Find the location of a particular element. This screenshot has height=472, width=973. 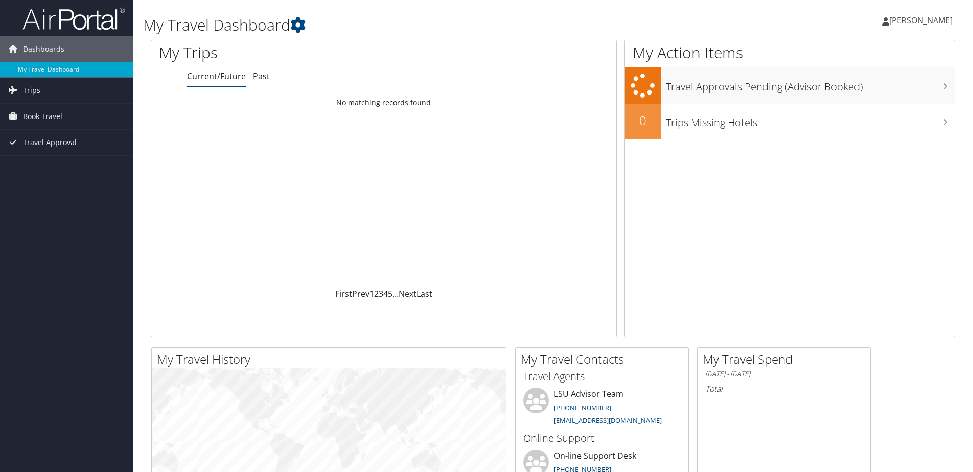

a: Current/Future is located at coordinates (216, 76).